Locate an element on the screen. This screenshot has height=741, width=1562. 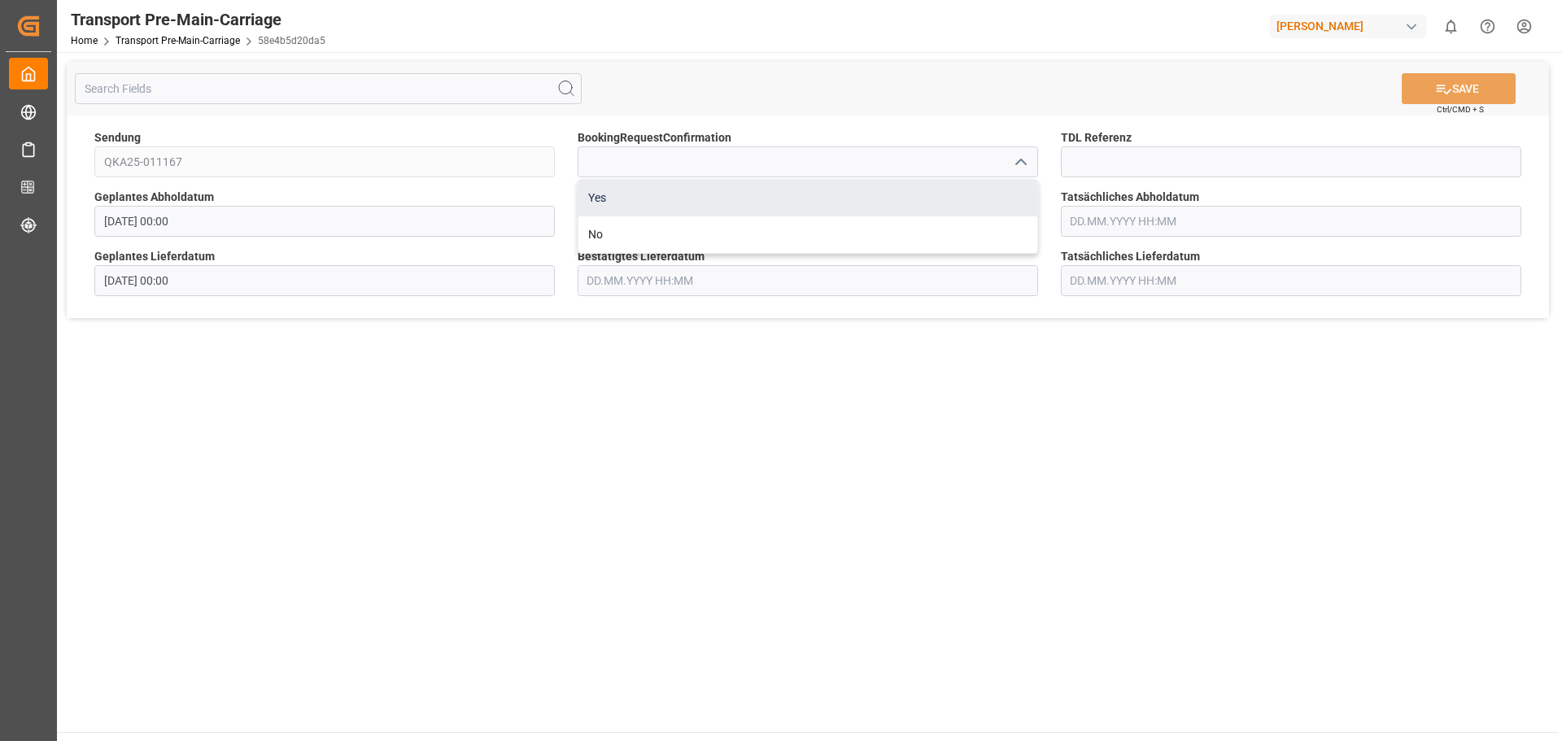
button: show 0 new notifications is located at coordinates (1450, 26).